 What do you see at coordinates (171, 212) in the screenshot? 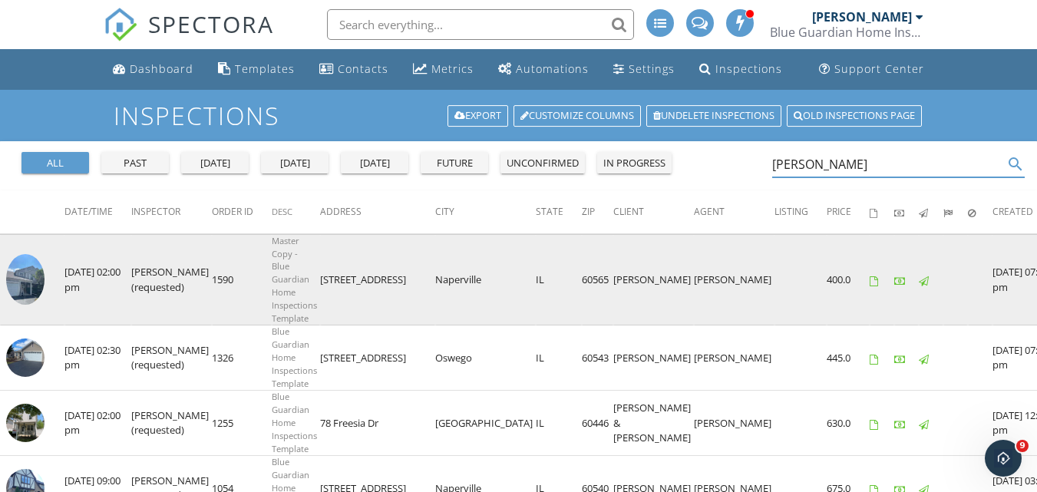
I see `th: Inspector: Not sorted.` at bounding box center [171, 212].